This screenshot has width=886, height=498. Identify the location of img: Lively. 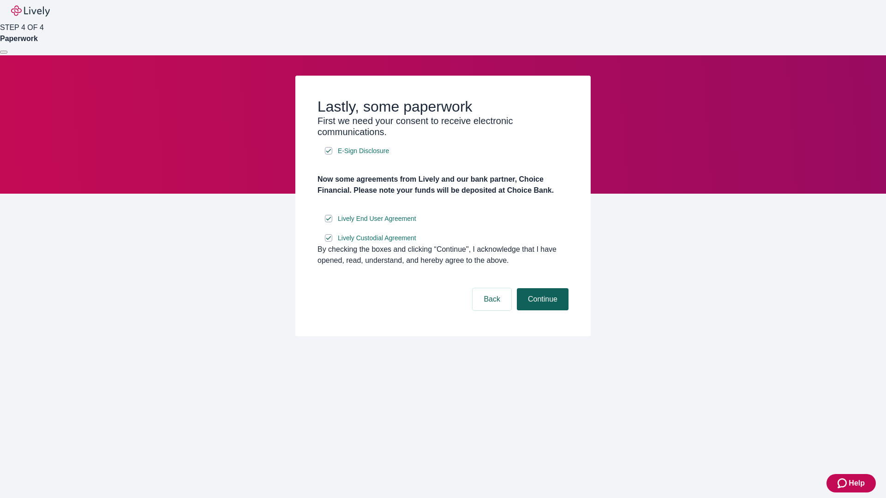
(30, 11).